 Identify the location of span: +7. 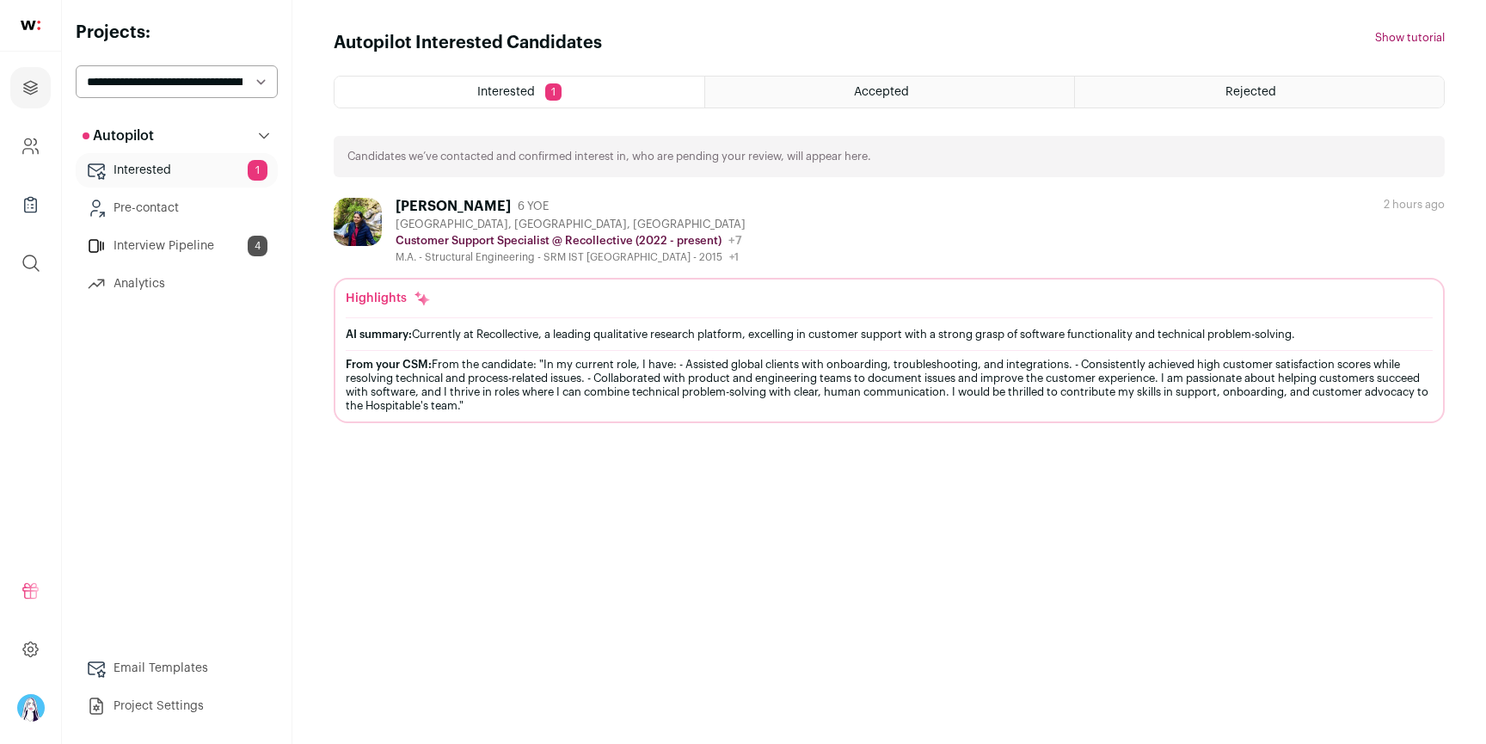
(735, 241).